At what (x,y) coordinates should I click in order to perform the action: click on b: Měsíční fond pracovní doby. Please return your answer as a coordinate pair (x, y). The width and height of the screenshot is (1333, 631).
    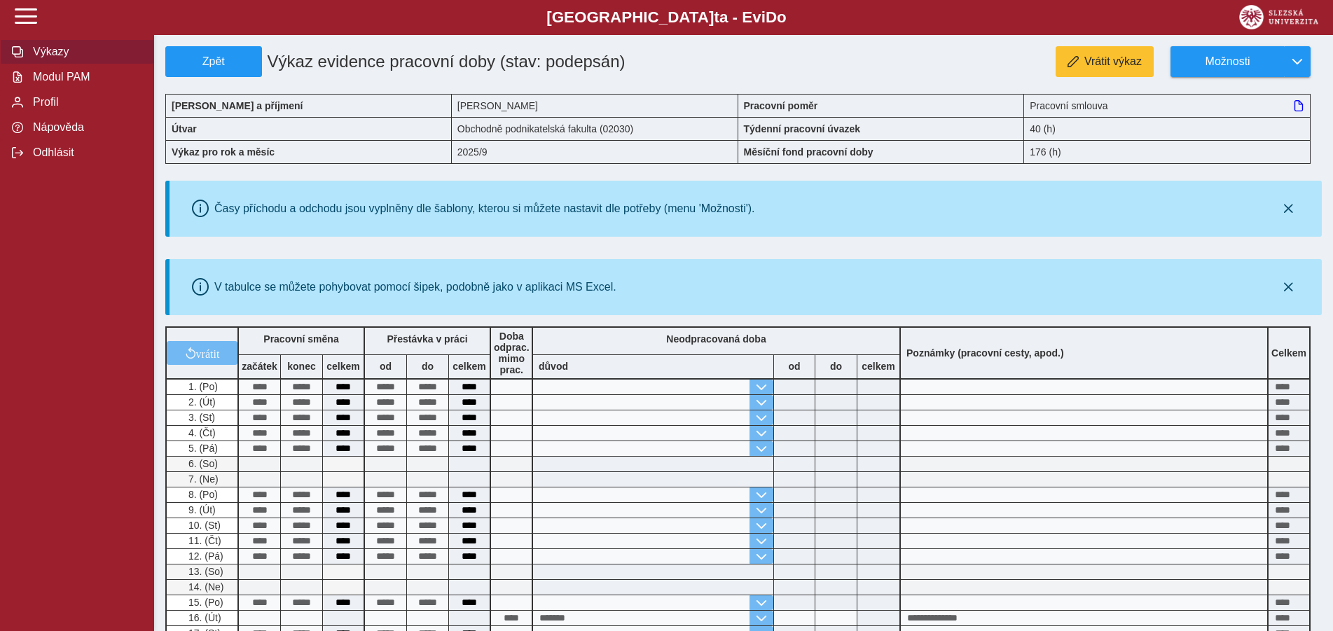
    Looking at the image, I should click on (808, 152).